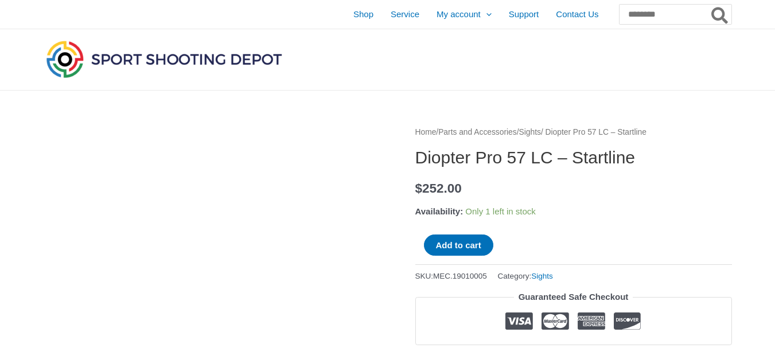 The image size is (775, 348). What do you see at coordinates (458, 245) in the screenshot?
I see `button: Add to cart` at bounding box center [458, 245].